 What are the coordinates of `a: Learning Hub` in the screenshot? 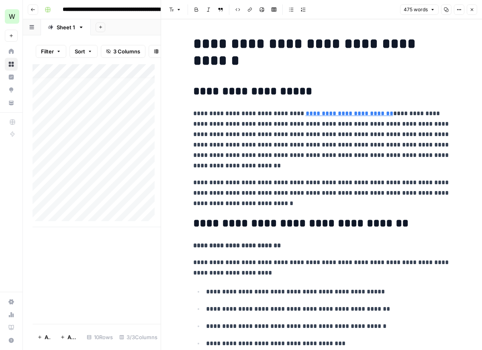 It's located at (11, 328).